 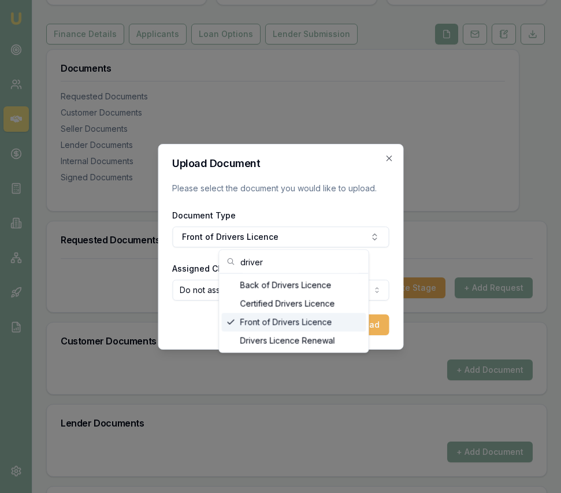 What do you see at coordinates (294, 341) in the screenshot?
I see `div: Drivers Licence Renewal` at bounding box center [294, 341].